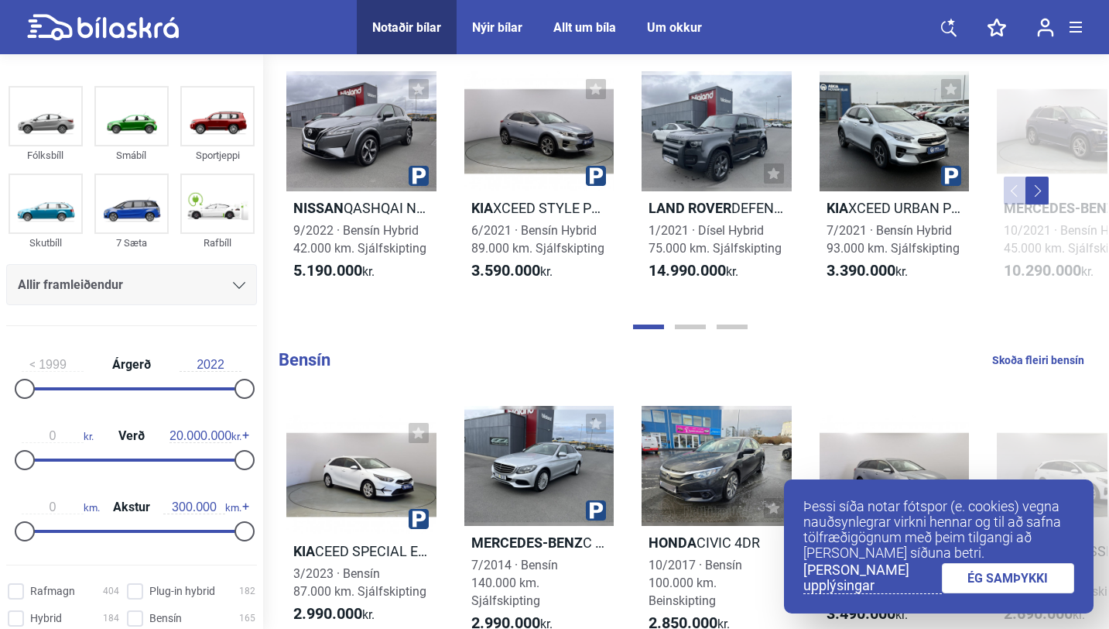  What do you see at coordinates (247, 591) in the screenshot?
I see `span: 182` at bounding box center [247, 591].